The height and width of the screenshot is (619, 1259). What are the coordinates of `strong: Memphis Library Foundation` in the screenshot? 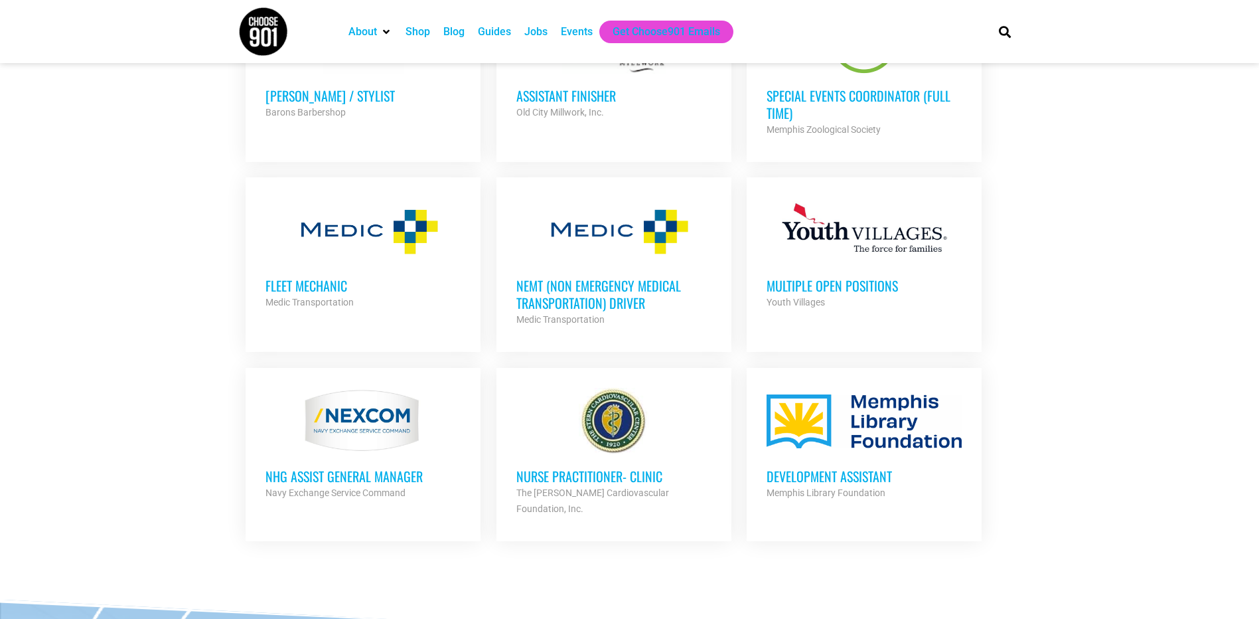 It's located at (826, 492).